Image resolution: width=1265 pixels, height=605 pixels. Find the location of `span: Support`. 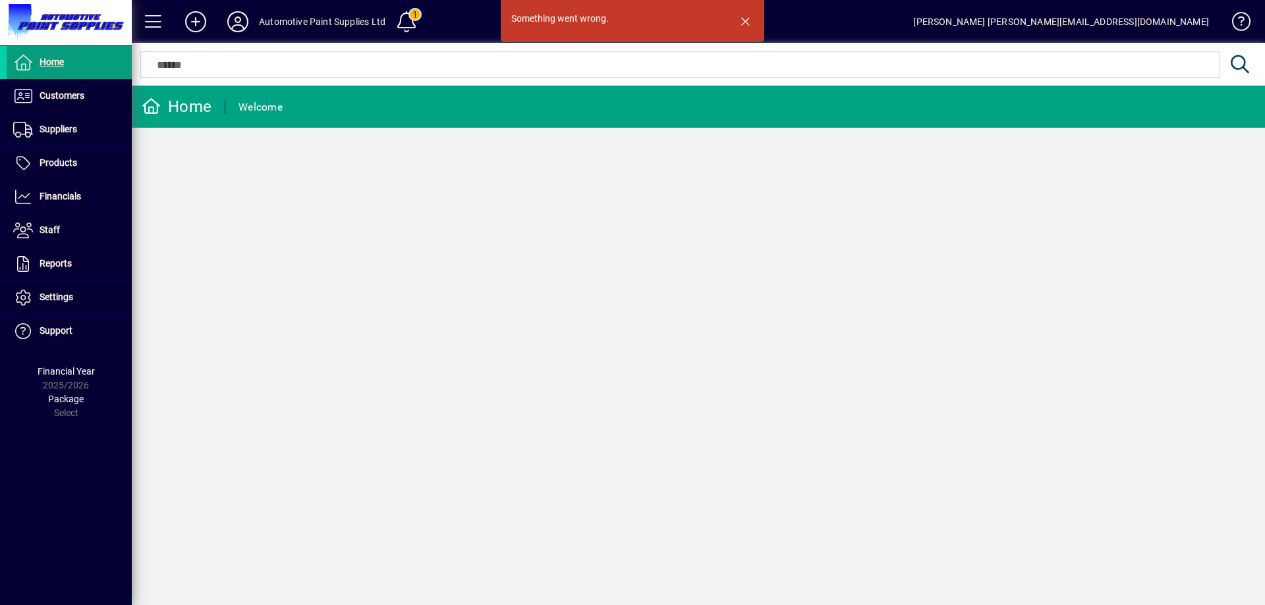

span: Support is located at coordinates (56, 331).